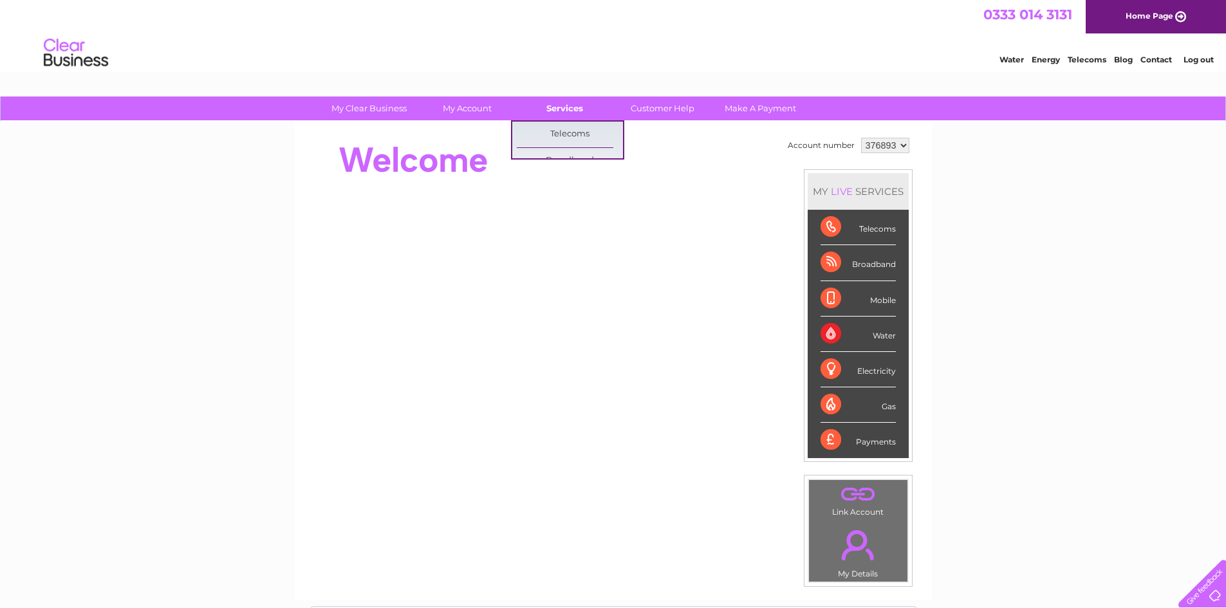 The height and width of the screenshot is (608, 1226). Describe the element at coordinates (569, 161) in the screenshot. I see `a: Broadband` at that location.